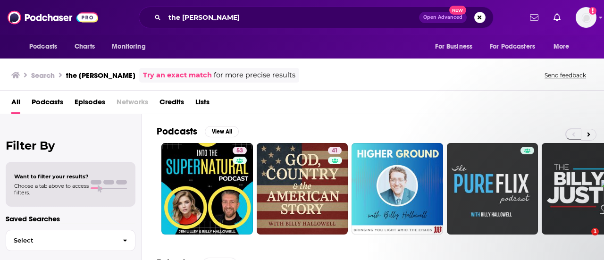 This screenshot has height=260, width=604. I want to click on span: 41, so click(335, 151).